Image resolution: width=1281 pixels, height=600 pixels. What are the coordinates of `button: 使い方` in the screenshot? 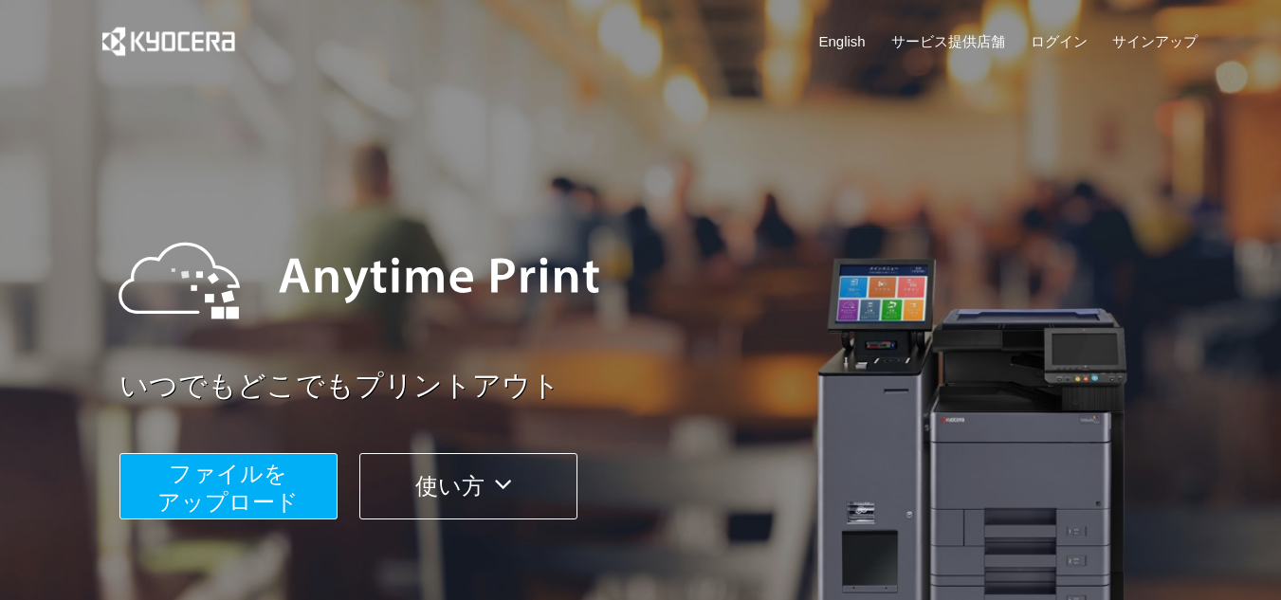 It's located at (469, 487).